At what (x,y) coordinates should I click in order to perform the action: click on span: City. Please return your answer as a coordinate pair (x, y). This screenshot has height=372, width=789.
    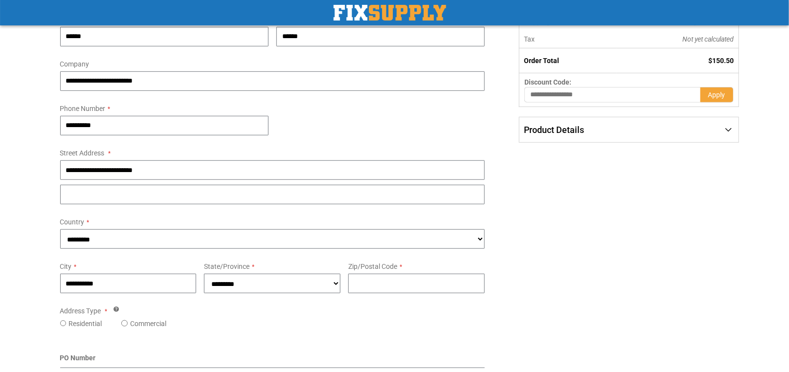
    Looking at the image, I should click on (66, 267).